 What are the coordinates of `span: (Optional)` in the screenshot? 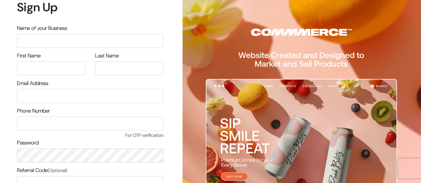 It's located at (58, 171).